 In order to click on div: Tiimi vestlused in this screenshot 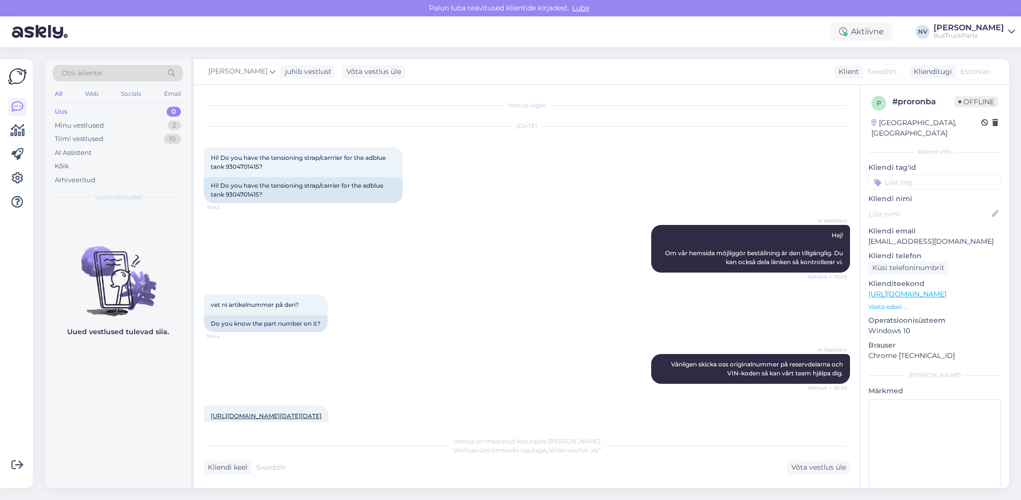, I will do `click(79, 139)`.